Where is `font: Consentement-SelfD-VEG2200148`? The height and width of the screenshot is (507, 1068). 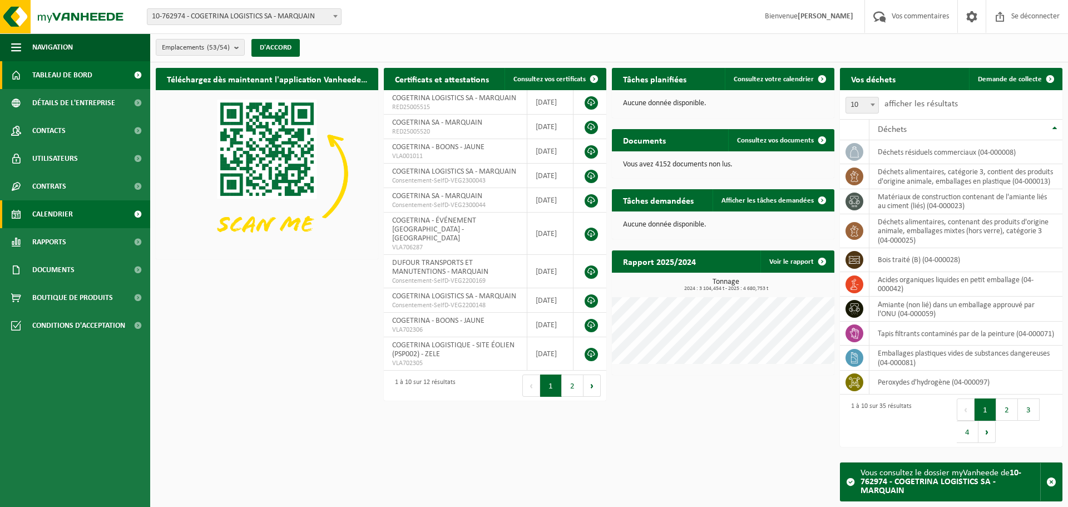
font: Consentement-SelfD-VEG2200148 is located at coordinates (439, 305).